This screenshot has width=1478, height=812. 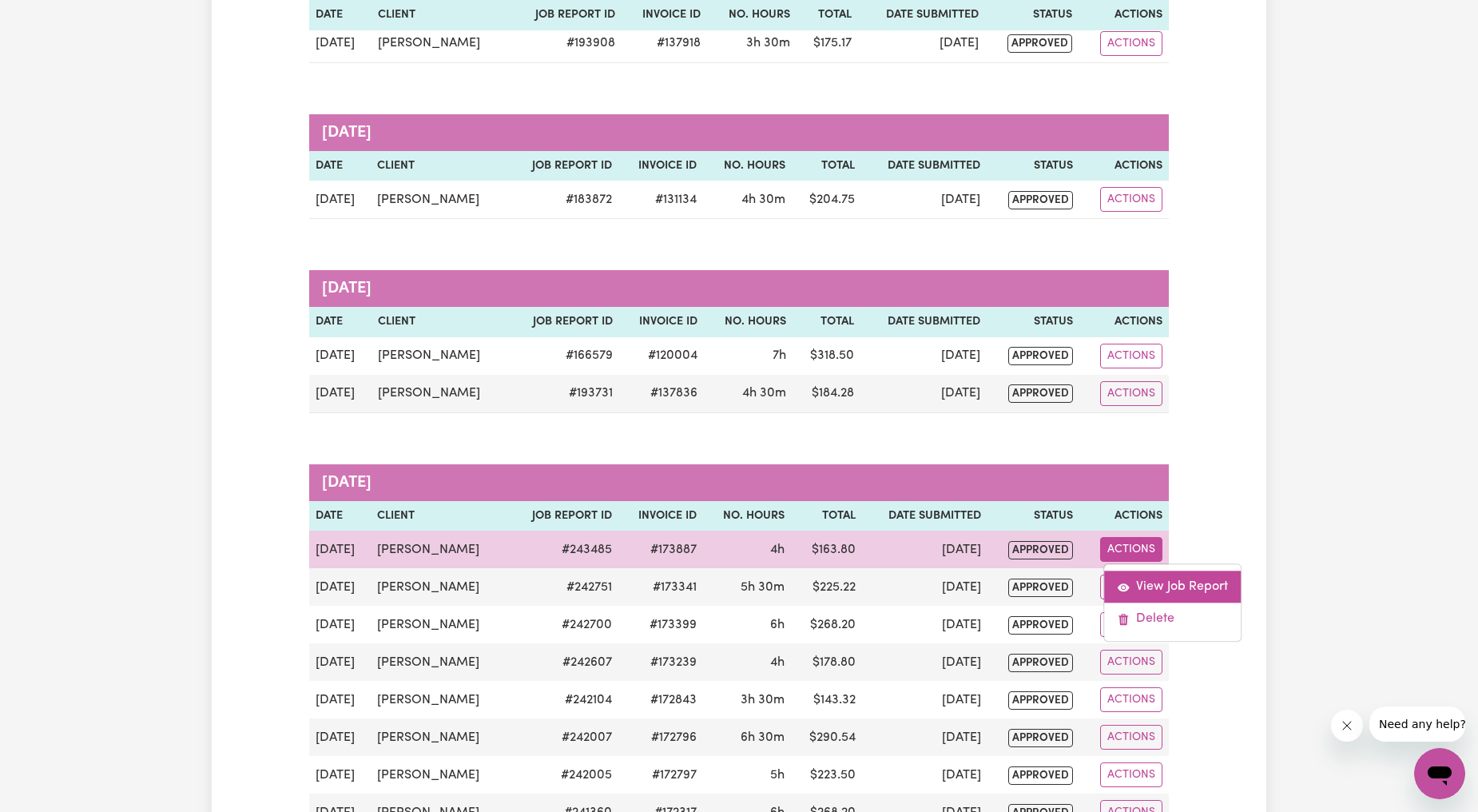 I want to click on td: $ 204.75, so click(x=827, y=200).